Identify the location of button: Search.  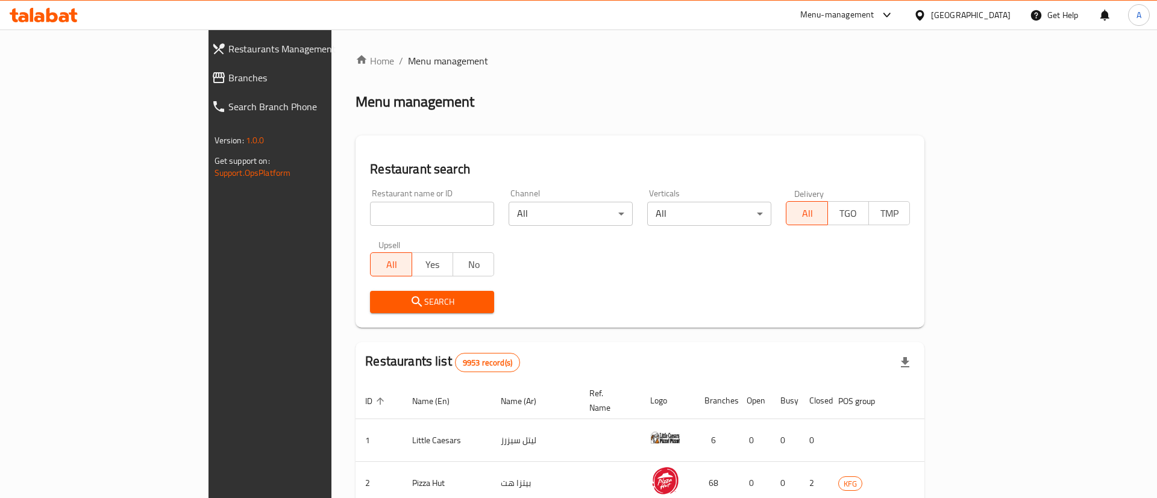
(432, 302).